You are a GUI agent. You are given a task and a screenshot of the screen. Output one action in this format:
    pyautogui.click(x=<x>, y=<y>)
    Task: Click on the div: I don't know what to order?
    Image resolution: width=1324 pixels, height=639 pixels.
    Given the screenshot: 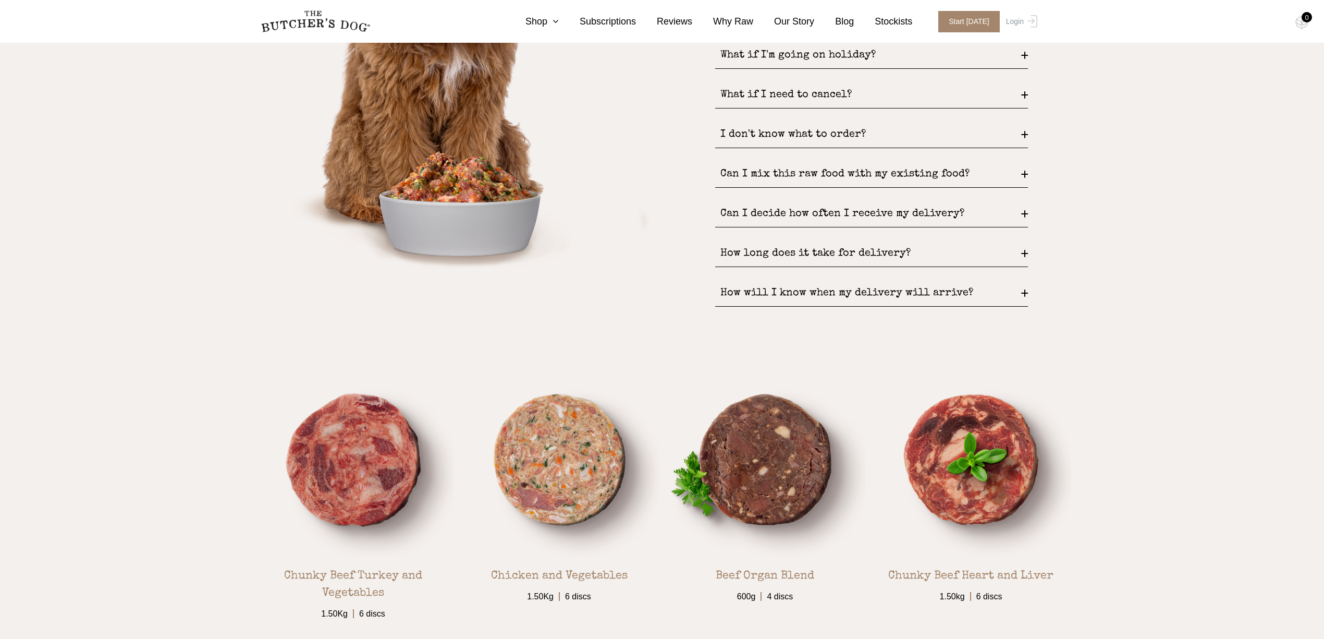 What is the action you would take?
    pyautogui.click(x=872, y=135)
    